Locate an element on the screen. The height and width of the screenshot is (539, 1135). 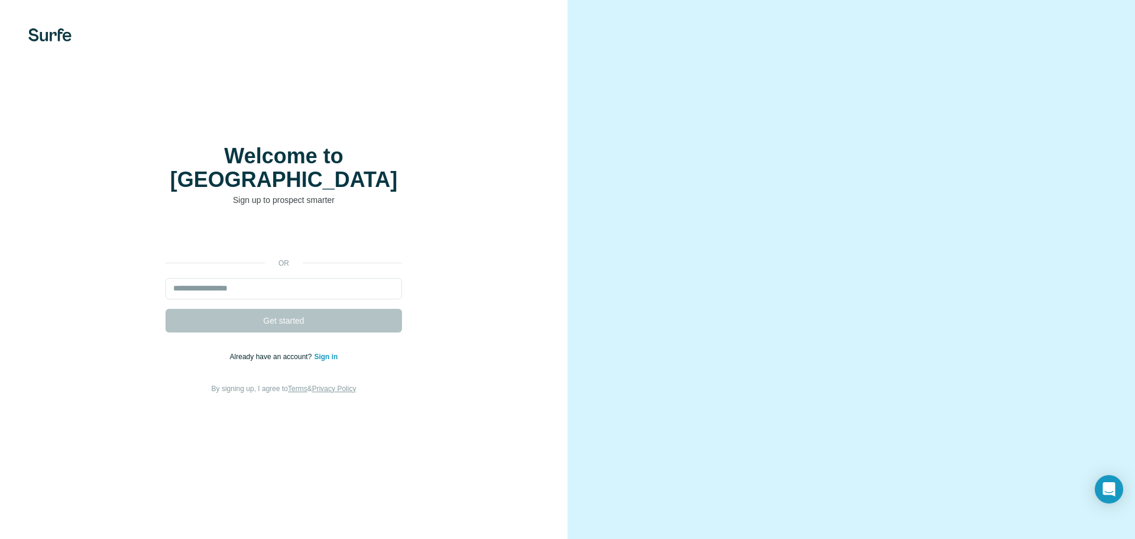
div: Open Intercom Messenger is located at coordinates (1109, 489).